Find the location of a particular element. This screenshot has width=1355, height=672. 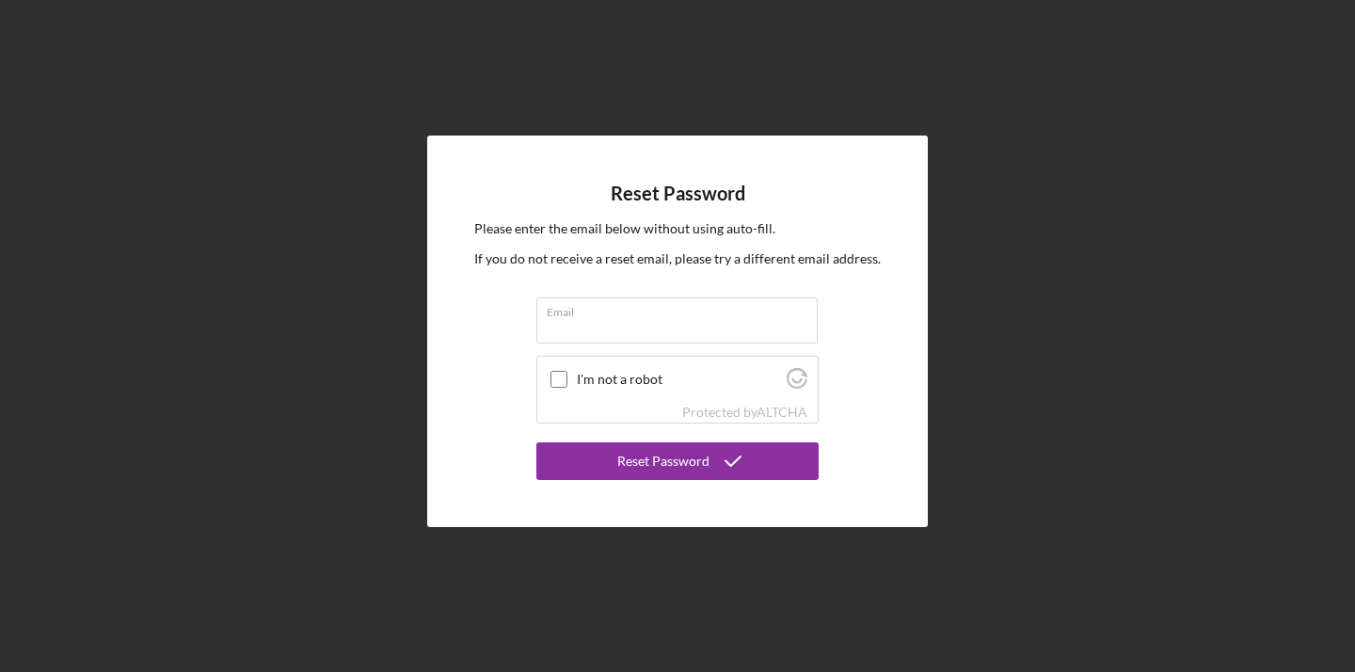

div: Reset Password is located at coordinates (663, 461).